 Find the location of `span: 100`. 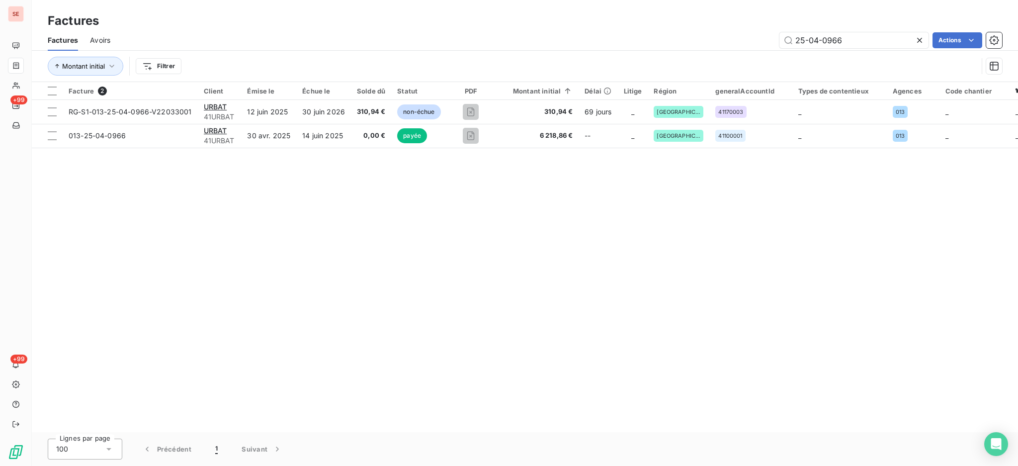

span: 100 is located at coordinates (62, 449).